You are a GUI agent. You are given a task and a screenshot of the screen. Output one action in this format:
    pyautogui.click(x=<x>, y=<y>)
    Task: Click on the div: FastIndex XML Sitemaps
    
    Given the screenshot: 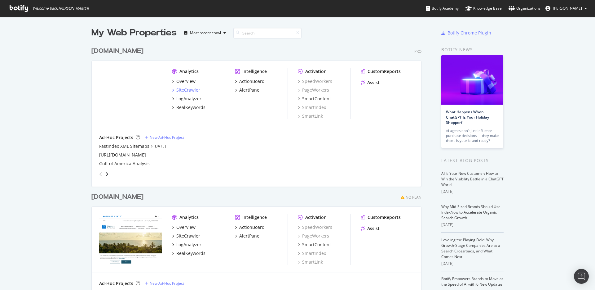 What is the action you would take?
    pyautogui.click(x=124, y=146)
    